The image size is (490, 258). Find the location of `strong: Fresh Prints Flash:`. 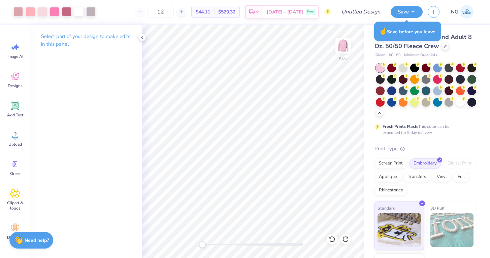

strong: Fresh Prints Flash: is located at coordinates (400, 127).